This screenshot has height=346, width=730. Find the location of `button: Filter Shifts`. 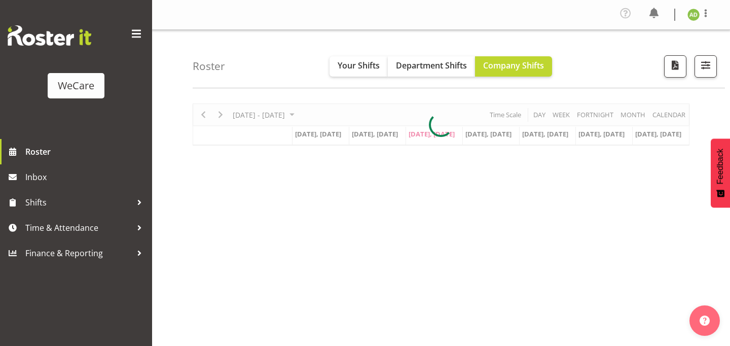

button: Filter Shifts is located at coordinates (706, 66).